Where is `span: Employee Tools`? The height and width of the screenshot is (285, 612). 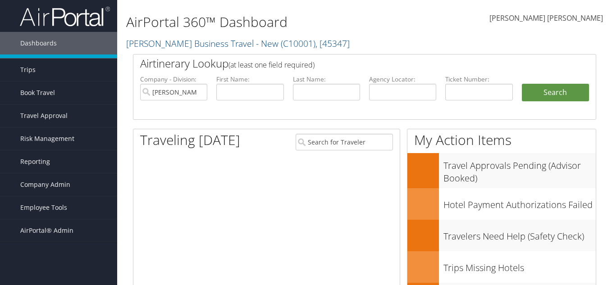 span: Employee Tools is located at coordinates (44, 208).